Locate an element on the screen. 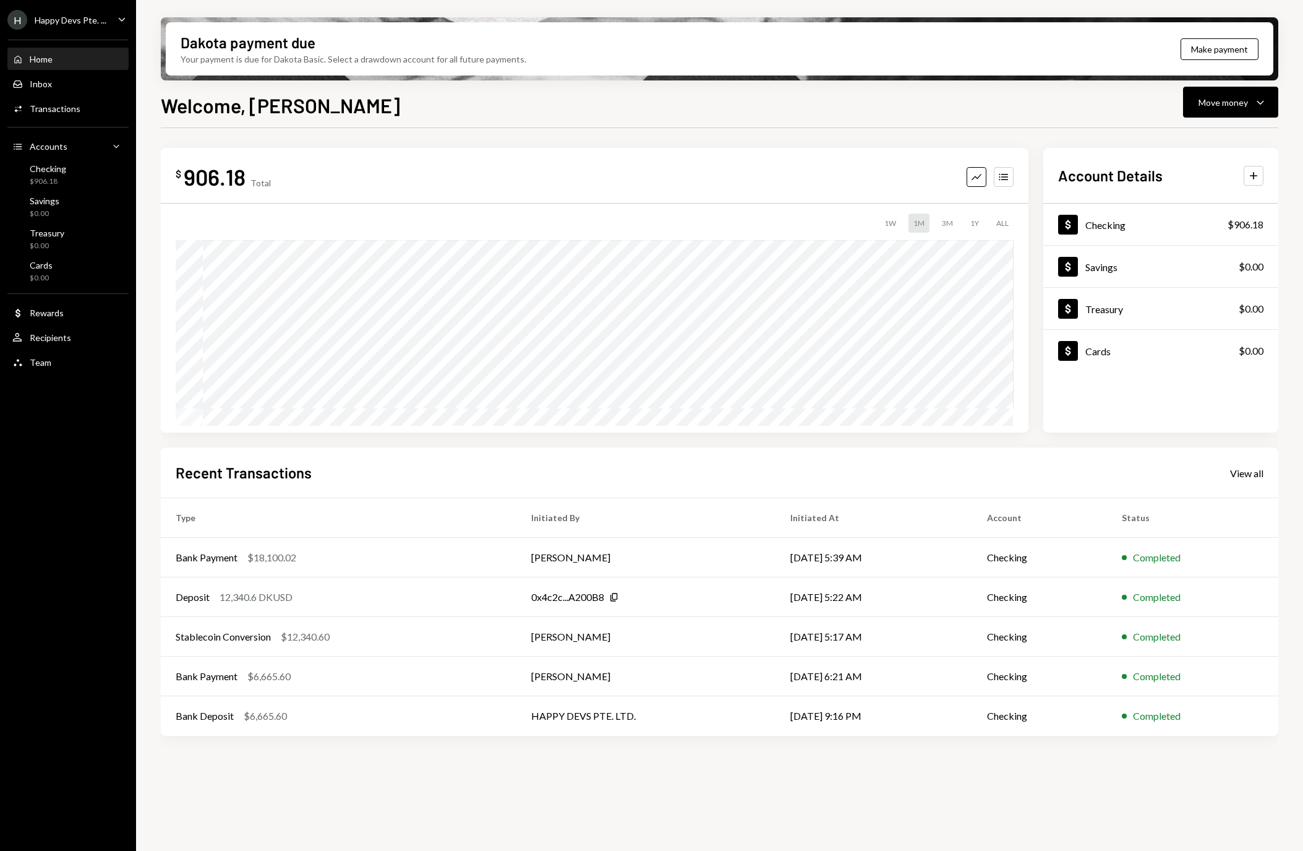 The image size is (1303, 851). div: Bank Deposit is located at coordinates (205, 716).